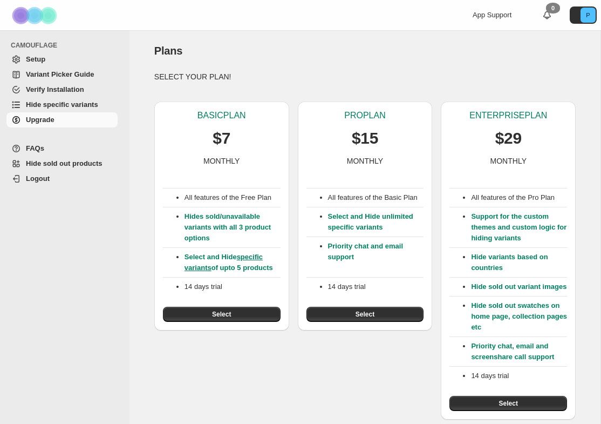 Image resolution: width=601 pixels, height=424 pixels. I want to click on span: Hide specific variants, so click(62, 104).